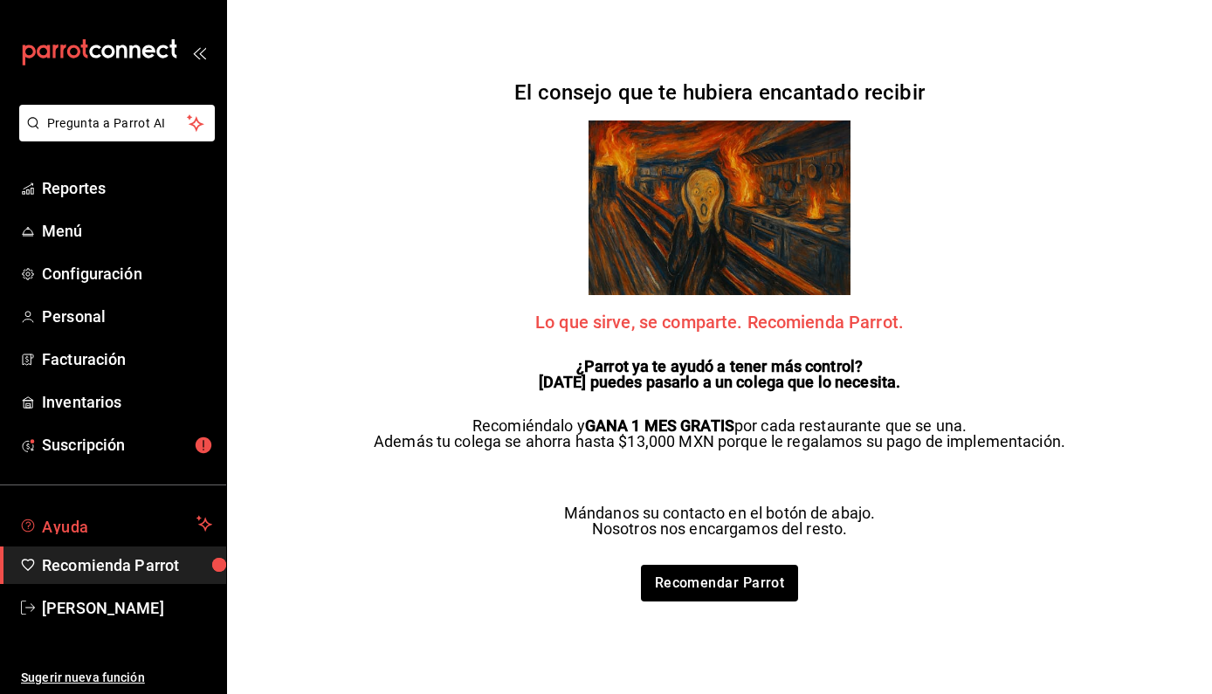 This screenshot has width=1212, height=694. Describe the element at coordinates (720, 434) in the screenshot. I see `p: Recomiéndalo y por cada restaurante que se una. Además tu colega se ahorra hasta $13,000 MXN porq...` at that location.